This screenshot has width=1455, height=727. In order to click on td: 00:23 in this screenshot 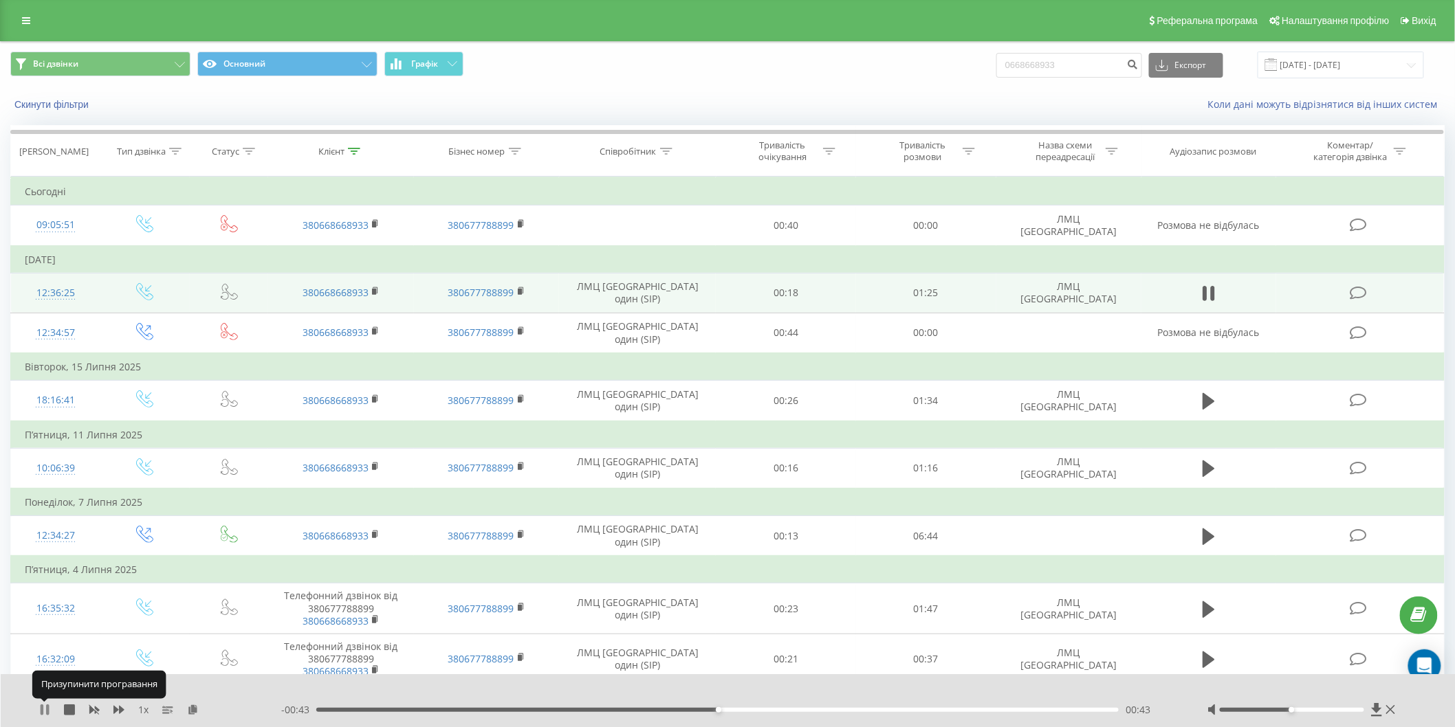, I will do `click(786, 609)`.